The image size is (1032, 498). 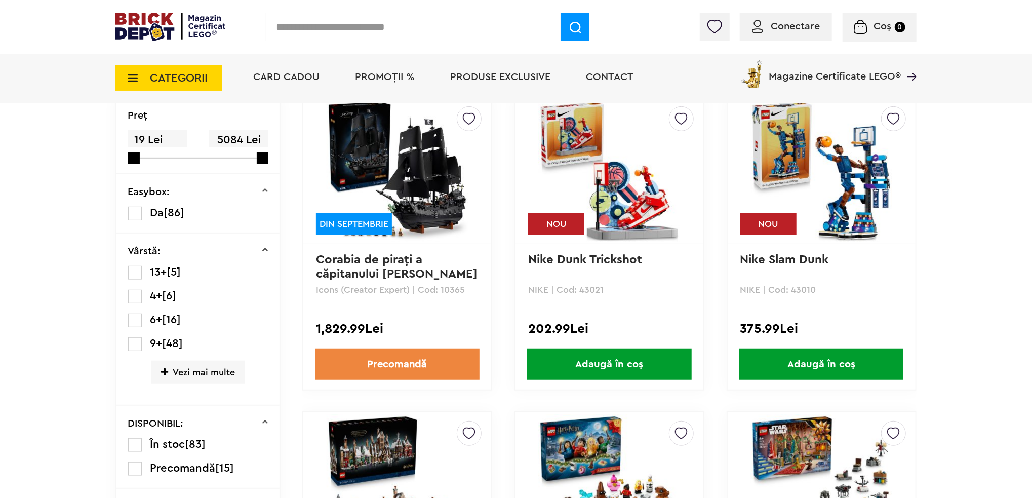 I want to click on span: Da, so click(x=157, y=213).